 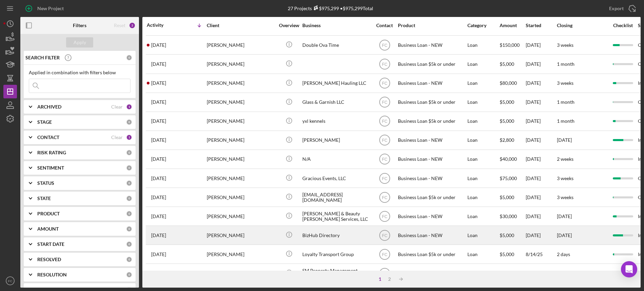 What do you see at coordinates (289, 25) in the screenshot?
I see `div: Overview` at bounding box center [289, 25].